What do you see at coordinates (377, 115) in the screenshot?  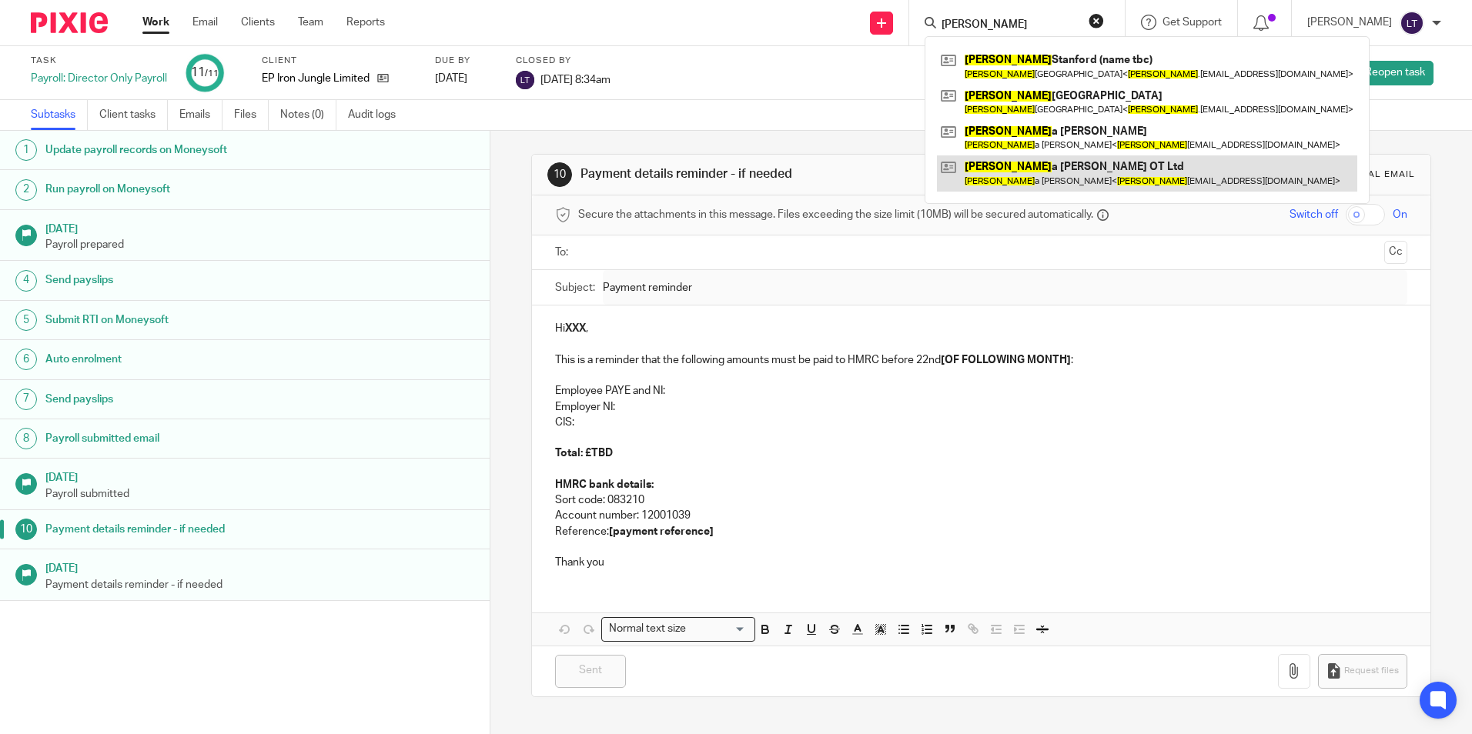 I see `a: Audit logs` at bounding box center [377, 115].